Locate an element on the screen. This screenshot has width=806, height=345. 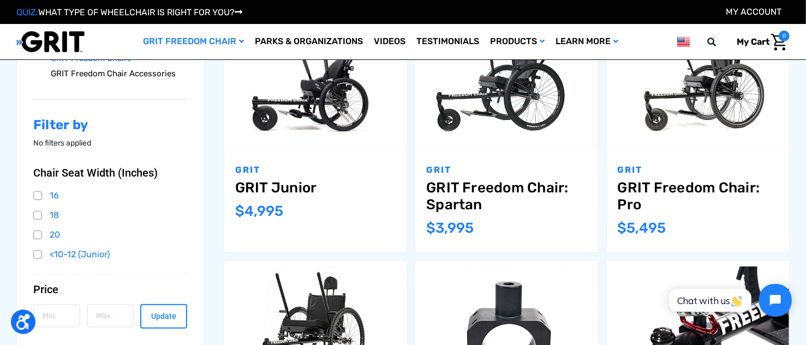
a: Cart with 0 items is located at coordinates (759, 42).